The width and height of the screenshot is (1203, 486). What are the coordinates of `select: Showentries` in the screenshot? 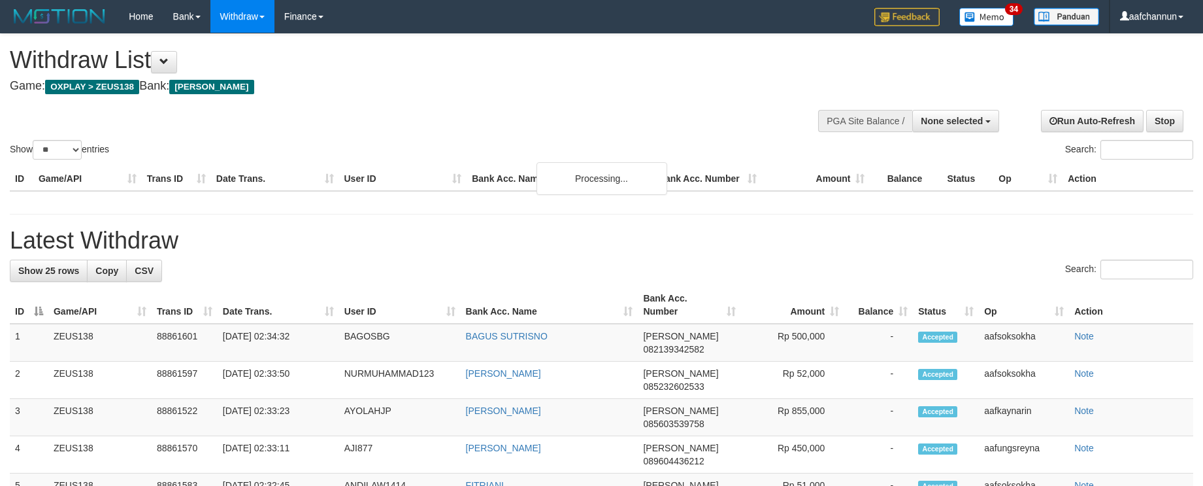 It's located at (57, 150).